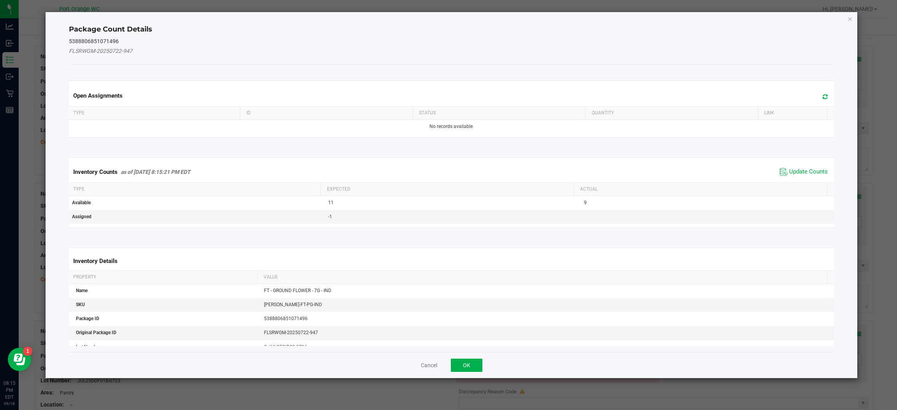 The width and height of the screenshot is (897, 410). I want to click on button: Close, so click(851, 19).